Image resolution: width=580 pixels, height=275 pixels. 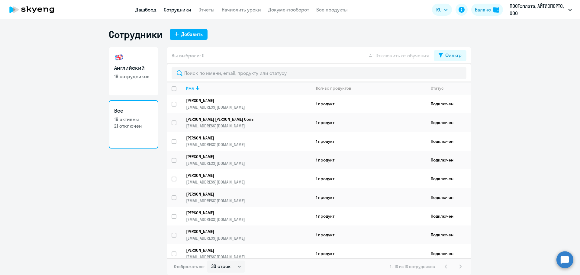 I want to click on p: 21 отключен, so click(x=134, y=126).